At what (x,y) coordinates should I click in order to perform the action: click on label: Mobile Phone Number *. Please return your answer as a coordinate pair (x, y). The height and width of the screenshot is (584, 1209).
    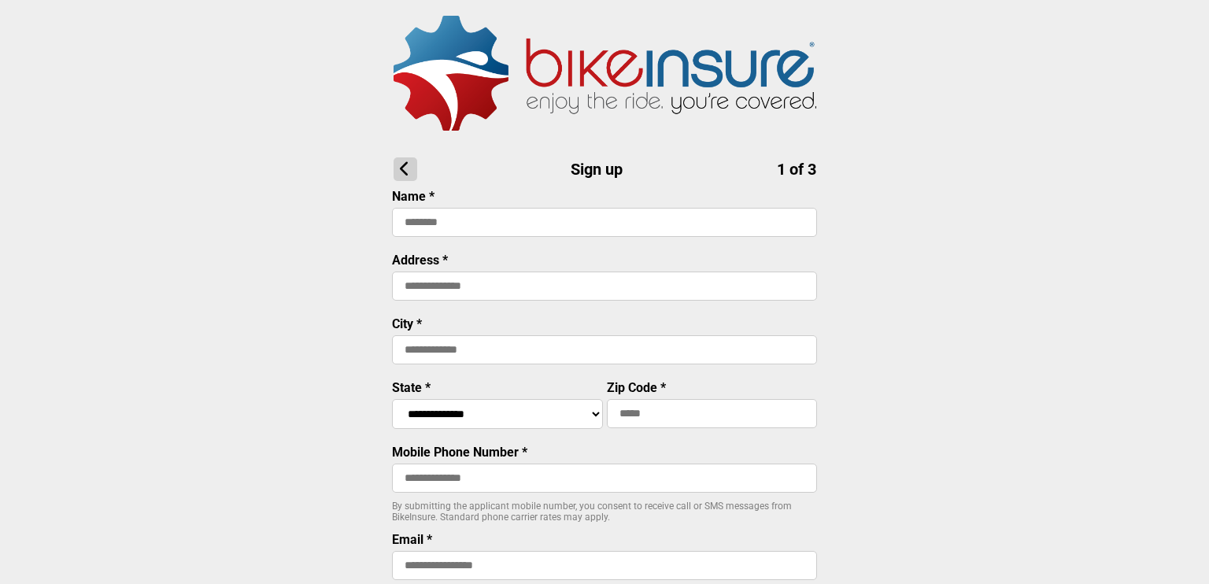
    Looking at the image, I should click on (459, 452).